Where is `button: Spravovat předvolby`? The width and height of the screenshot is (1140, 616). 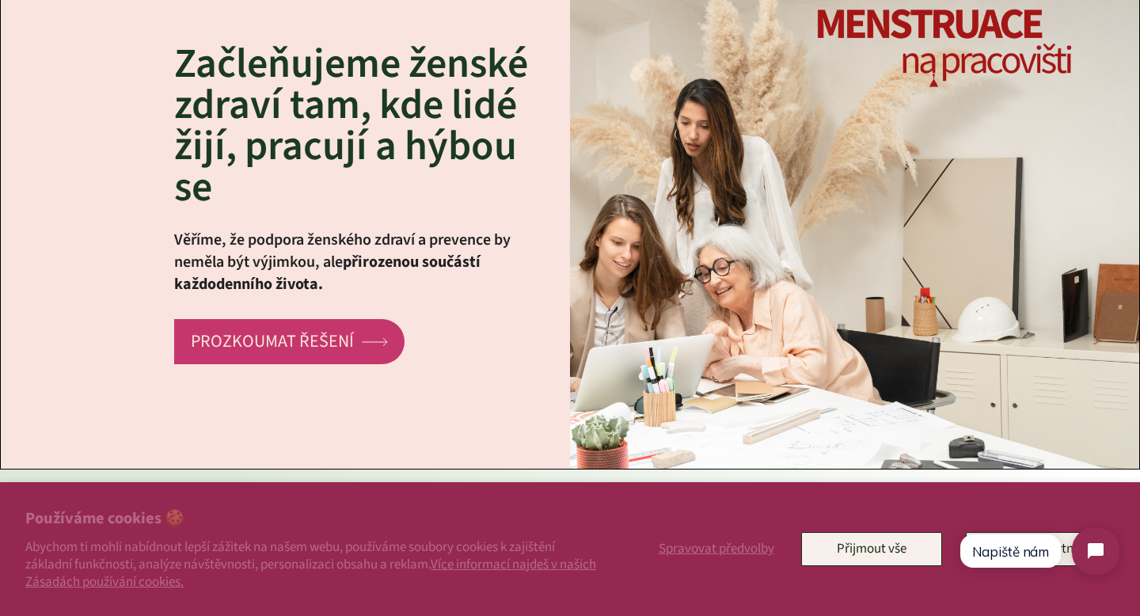 button: Spravovat předvolby is located at coordinates (717, 549).